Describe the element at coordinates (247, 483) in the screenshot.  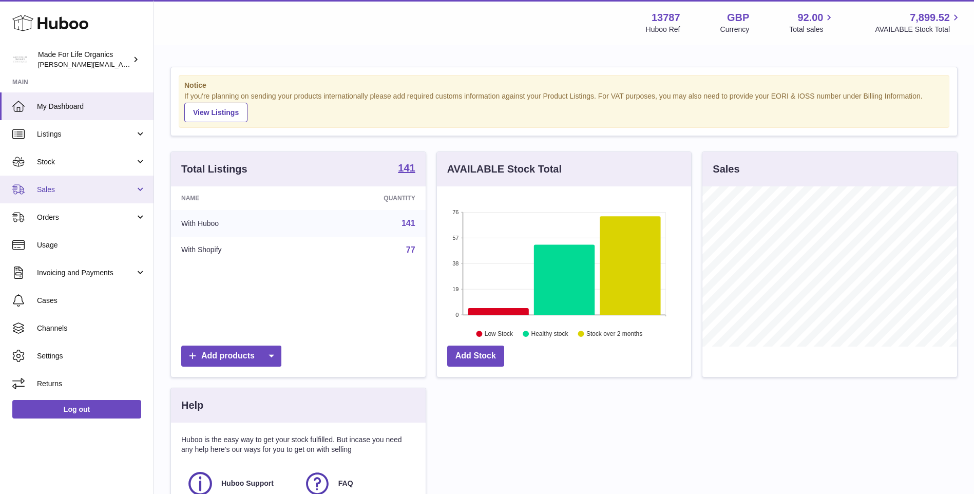
I see `span: Huboo Support` at that location.